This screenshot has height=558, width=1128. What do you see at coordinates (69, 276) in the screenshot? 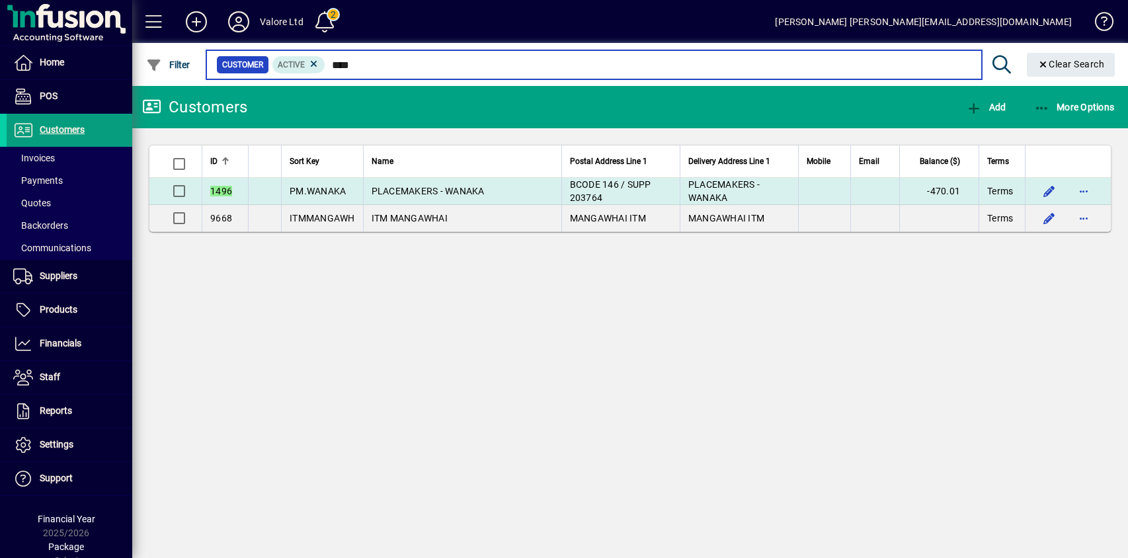
I see `a: Suppliers` at bounding box center [69, 276].